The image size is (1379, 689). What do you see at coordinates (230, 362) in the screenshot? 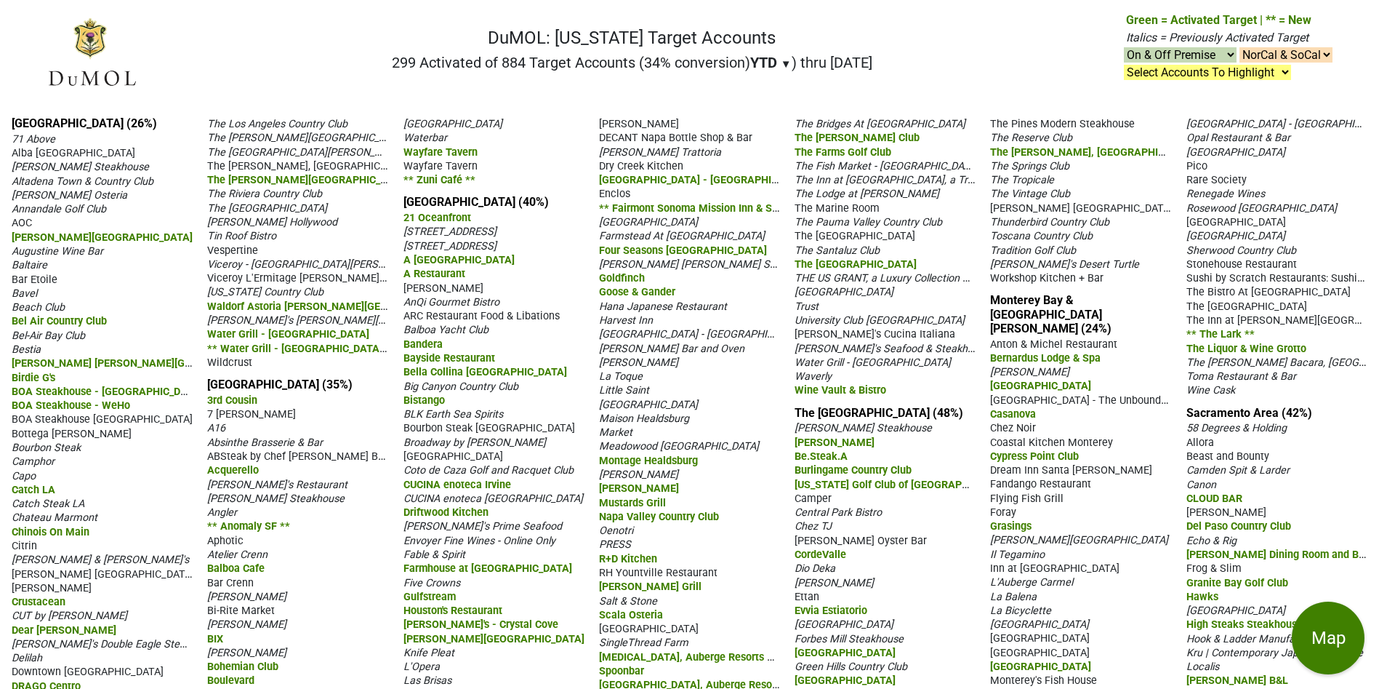
I see `span: Wildcrust` at bounding box center [230, 362].